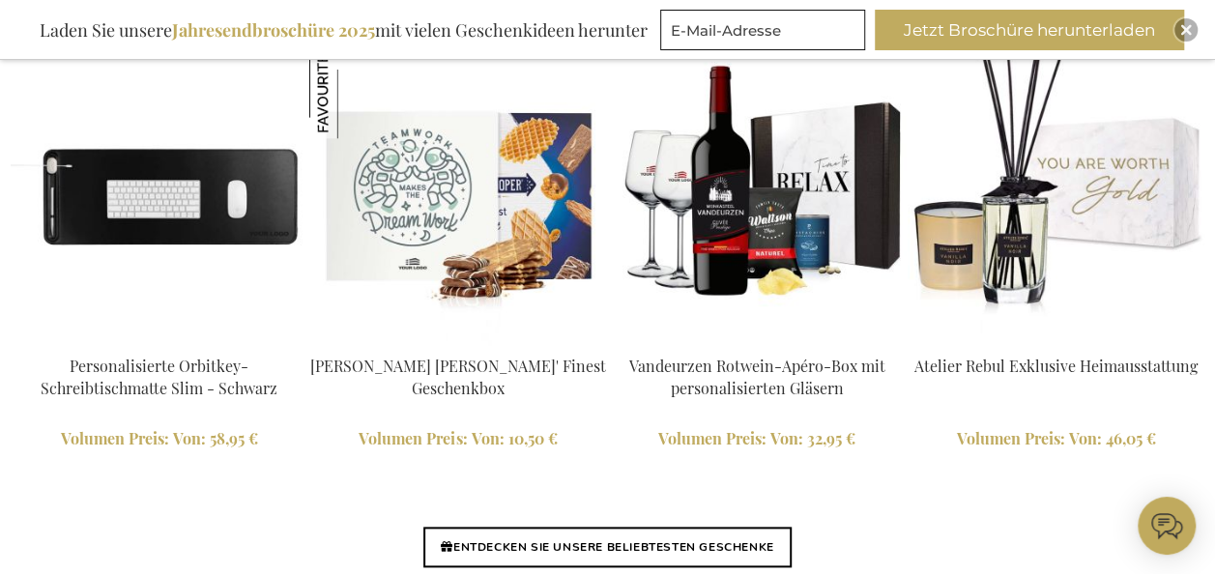 The width and height of the screenshot is (1215, 574). Describe the element at coordinates (1130, 438) in the screenshot. I see `span: 46,05 €` at that location.